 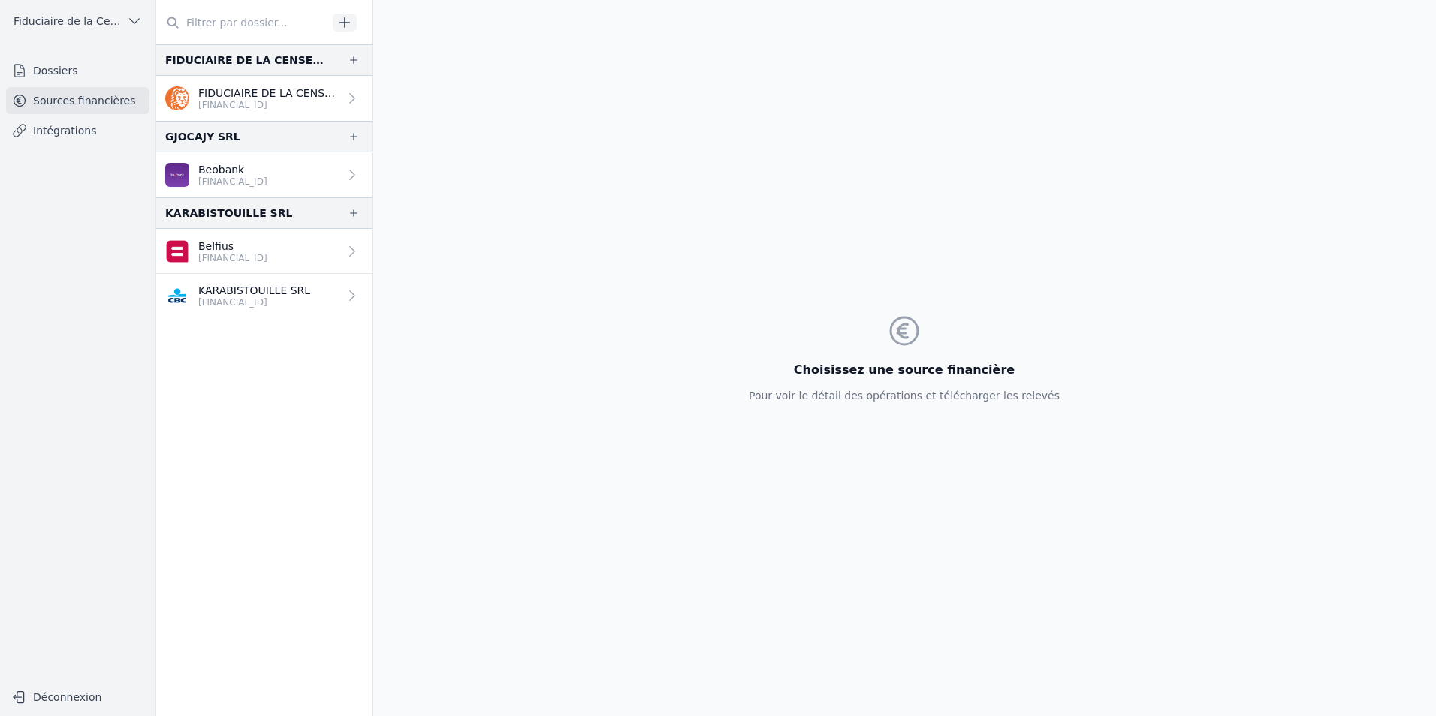 I want to click on img: ing.png, so click(x=177, y=98).